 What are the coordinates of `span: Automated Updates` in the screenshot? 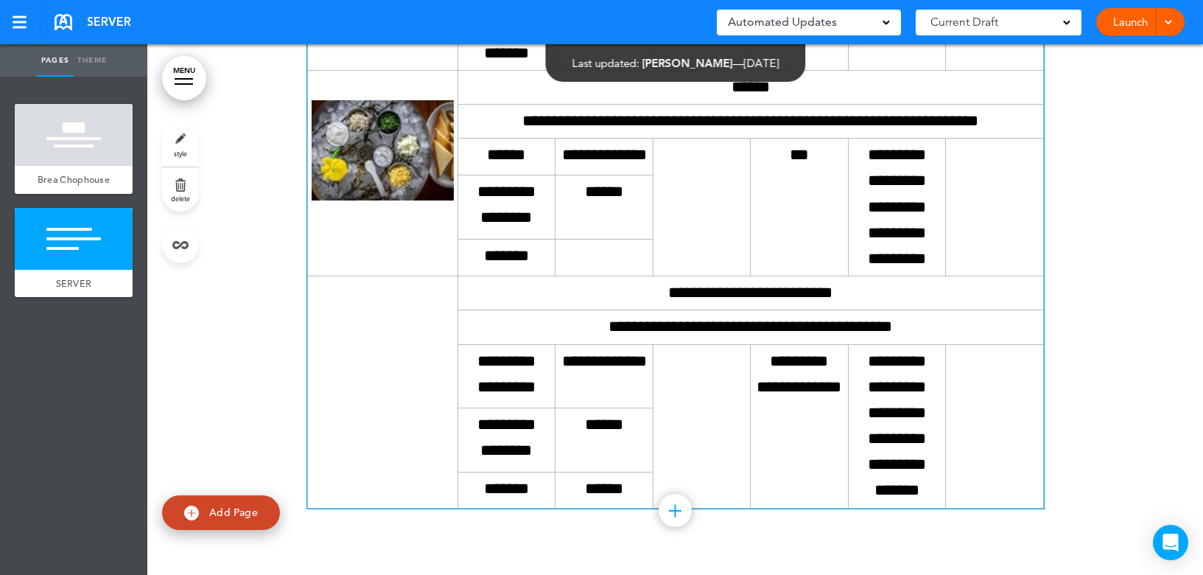 It's located at (782, 22).